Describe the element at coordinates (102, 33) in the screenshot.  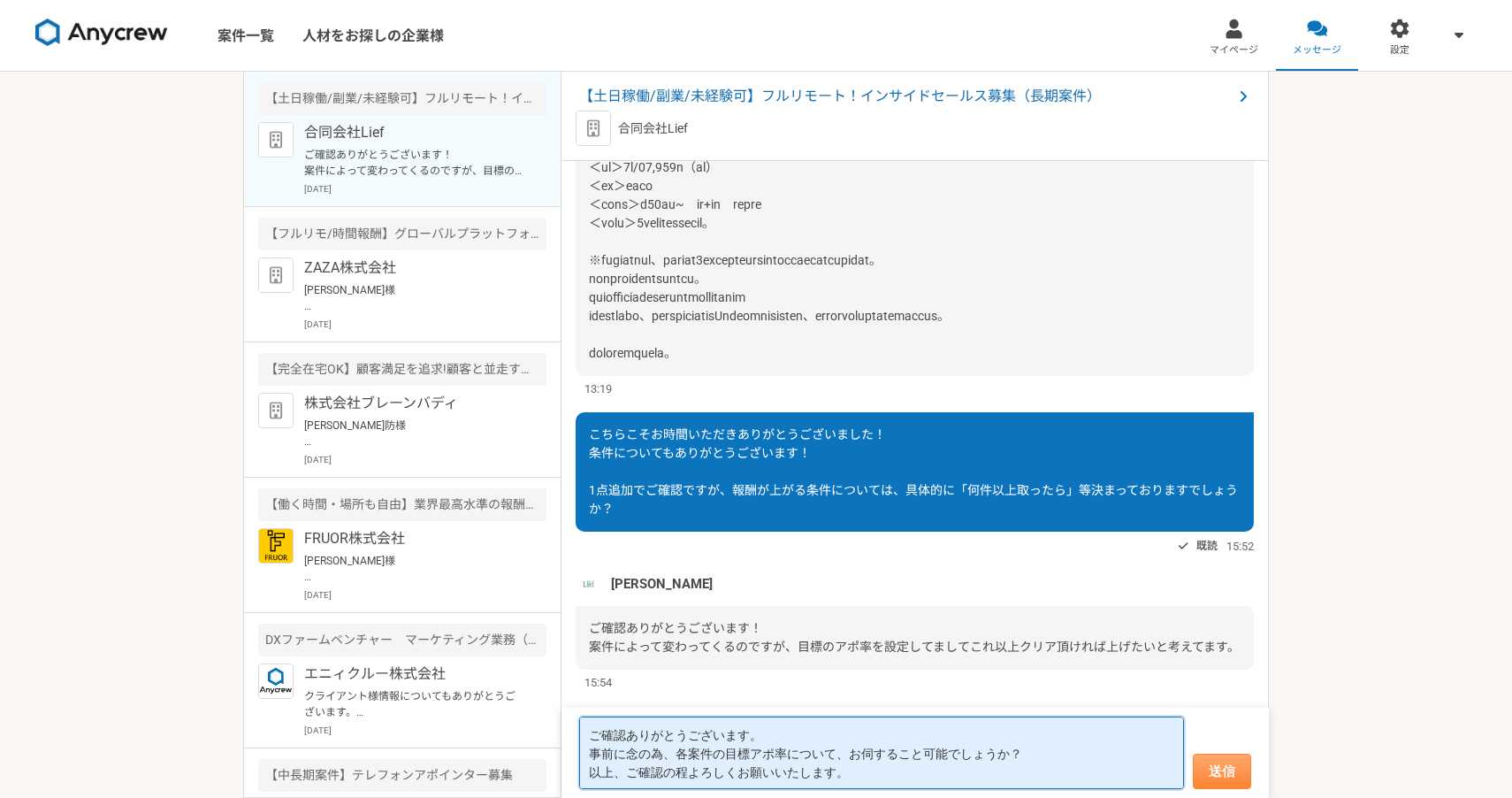
I see `img: 8DqYSo04kwAAAAASUVORK5CYII=` at that location.